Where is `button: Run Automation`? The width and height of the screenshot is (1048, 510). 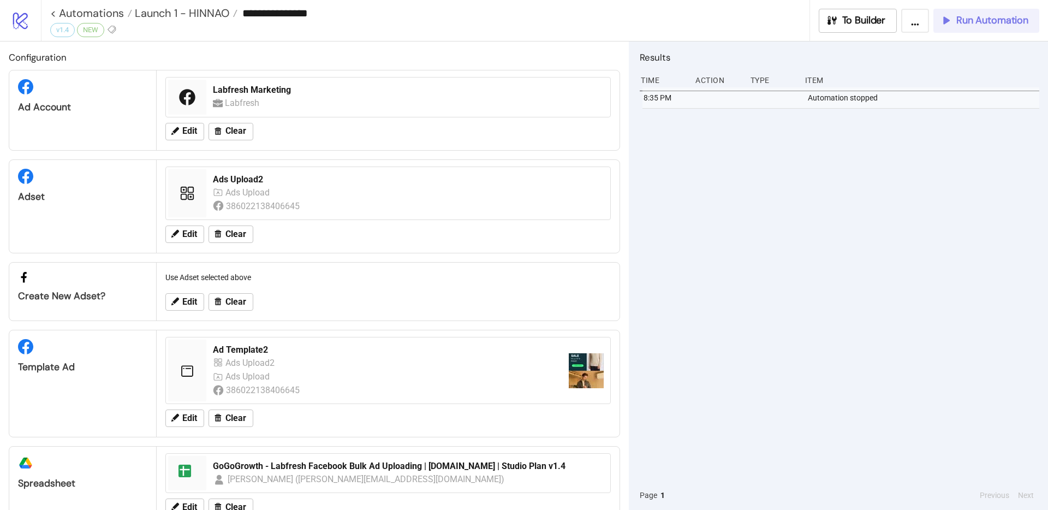
button: Run Automation is located at coordinates (987, 21).